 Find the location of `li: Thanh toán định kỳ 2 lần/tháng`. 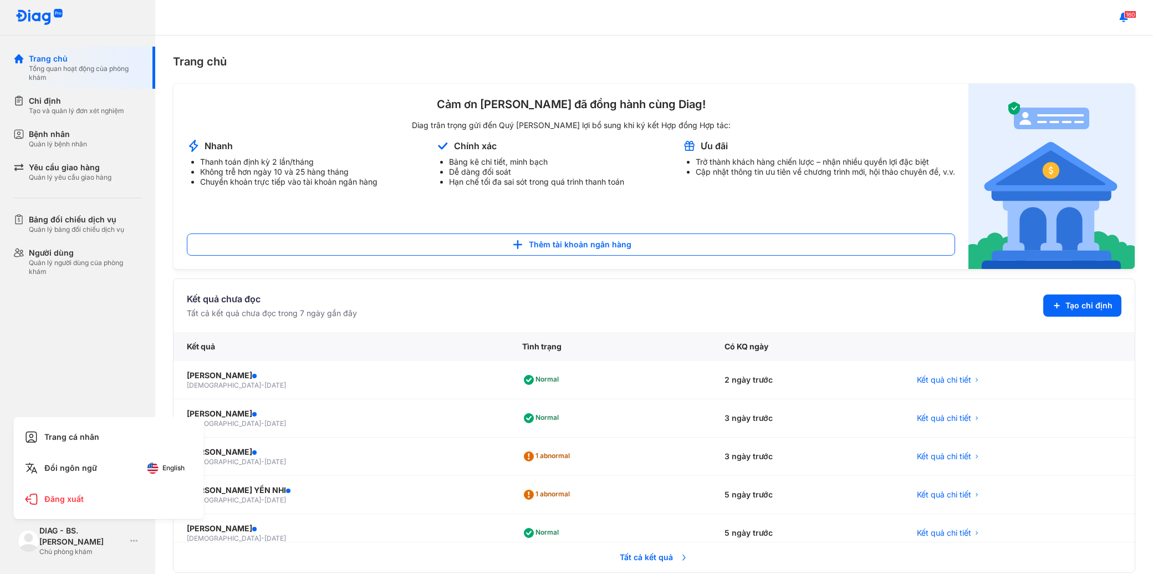

li: Thanh toán định kỳ 2 lần/tháng is located at coordinates (289, 162).